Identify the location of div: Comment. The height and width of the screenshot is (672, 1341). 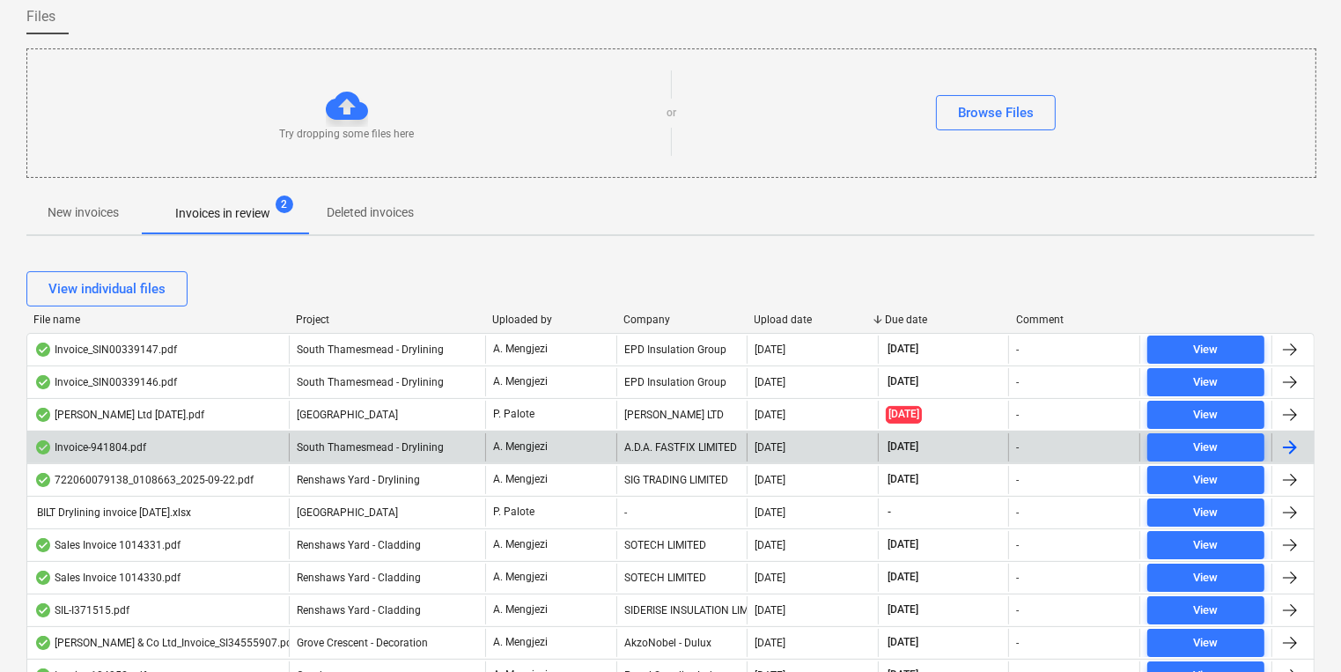
(1074, 320).